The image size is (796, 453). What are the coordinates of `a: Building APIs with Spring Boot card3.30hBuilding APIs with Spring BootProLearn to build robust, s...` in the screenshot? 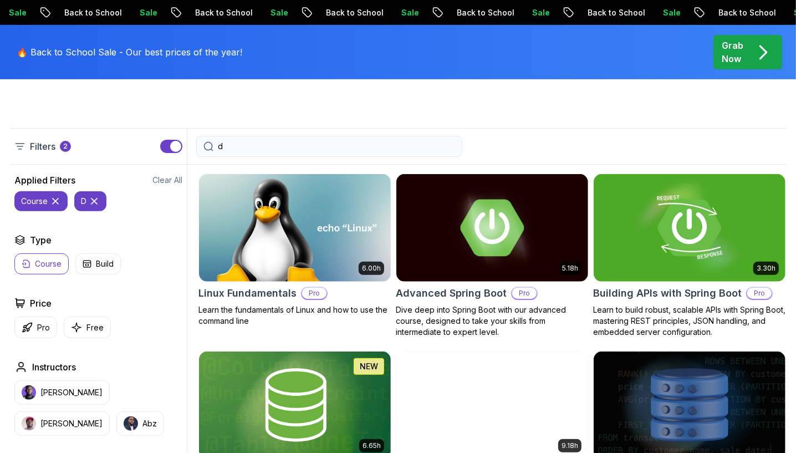 It's located at (689, 255).